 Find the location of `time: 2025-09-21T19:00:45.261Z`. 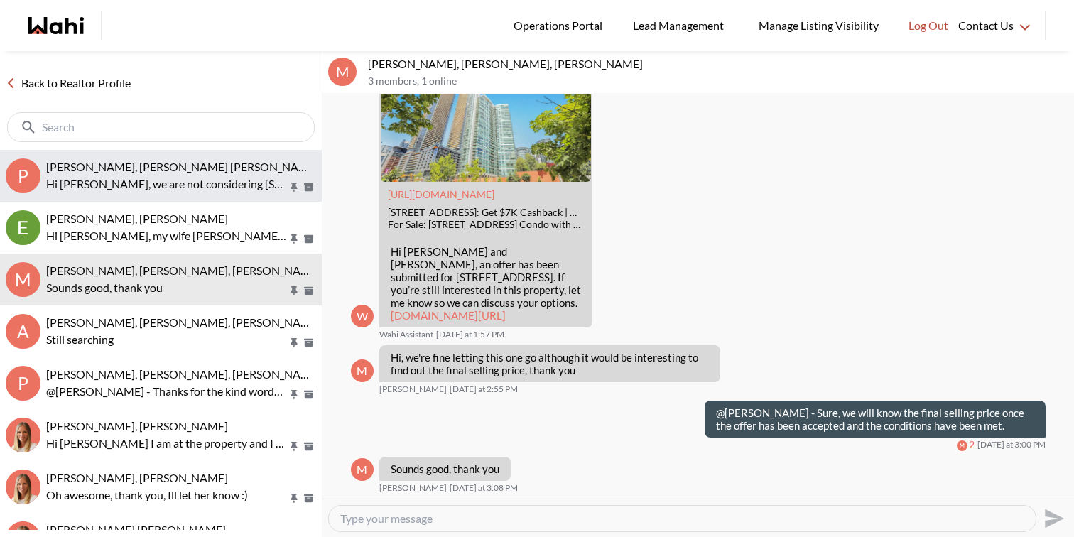

time: 2025-09-21T19:00:45.261Z is located at coordinates (1012, 445).